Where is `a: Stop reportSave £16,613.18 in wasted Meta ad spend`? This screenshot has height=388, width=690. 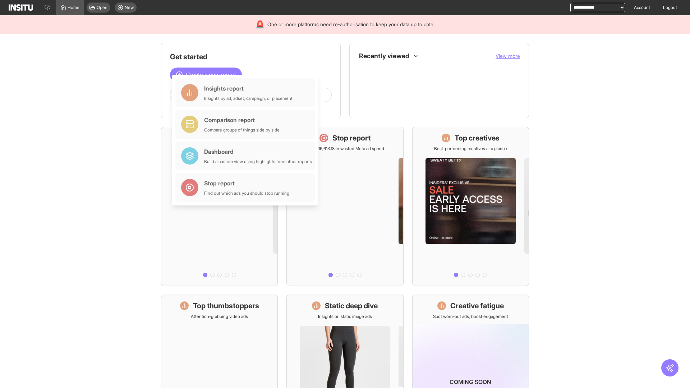
a: Stop reportSave £16,613.18 in wasted Meta ad spend is located at coordinates (345, 206).